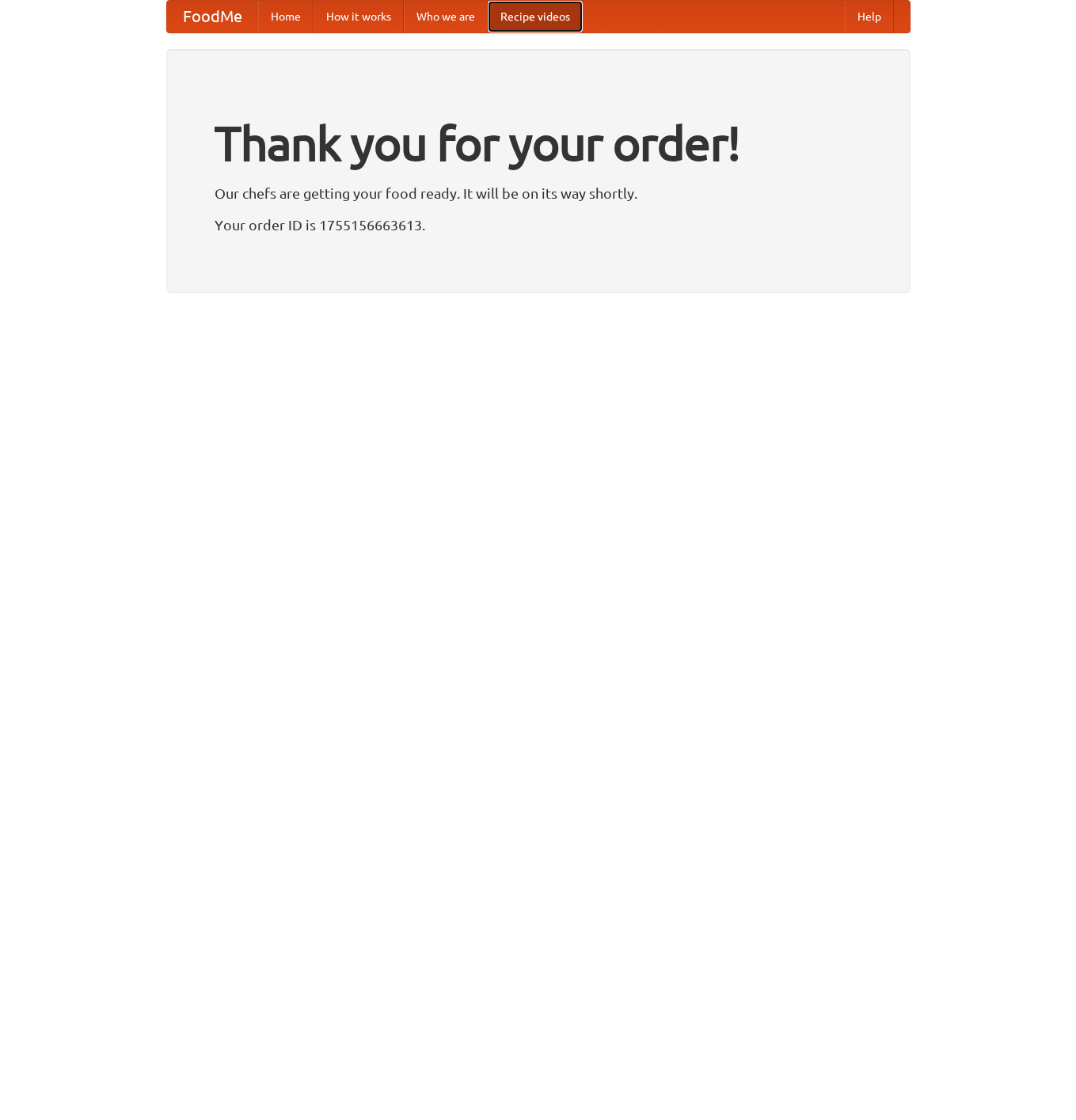  I want to click on p: Our chefs are getting your food ready. It will be on its way shortly., so click(538, 193).